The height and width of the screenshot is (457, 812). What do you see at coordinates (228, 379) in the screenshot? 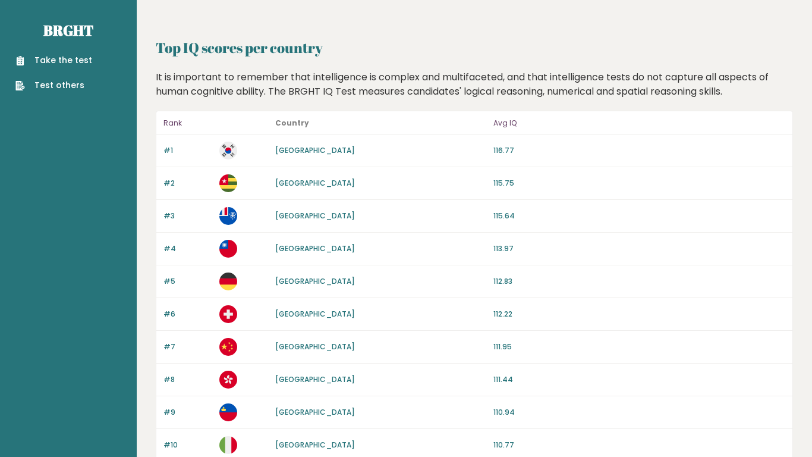
I see `img: hk.svg` at bounding box center [228, 379].